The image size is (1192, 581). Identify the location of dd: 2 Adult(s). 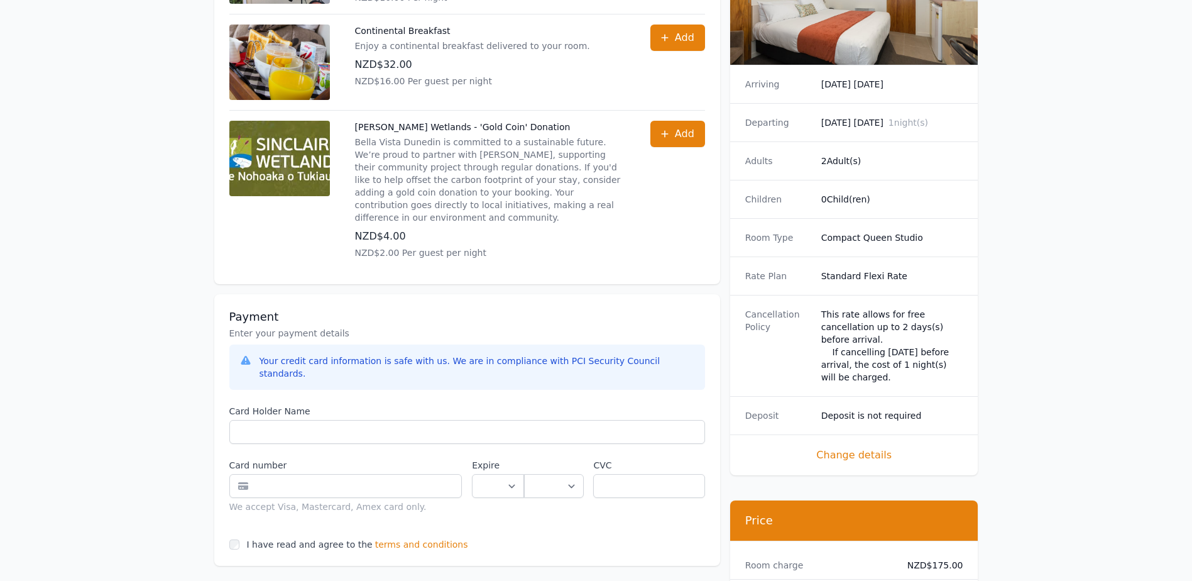
(892, 161).